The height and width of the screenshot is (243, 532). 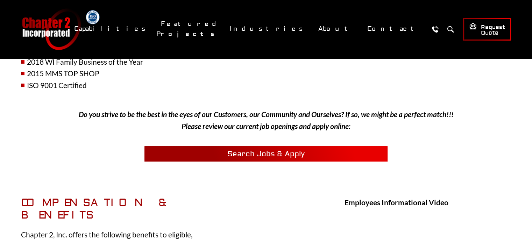 What do you see at coordinates (486, 29) in the screenshot?
I see `a: Request Quote` at bounding box center [486, 29].